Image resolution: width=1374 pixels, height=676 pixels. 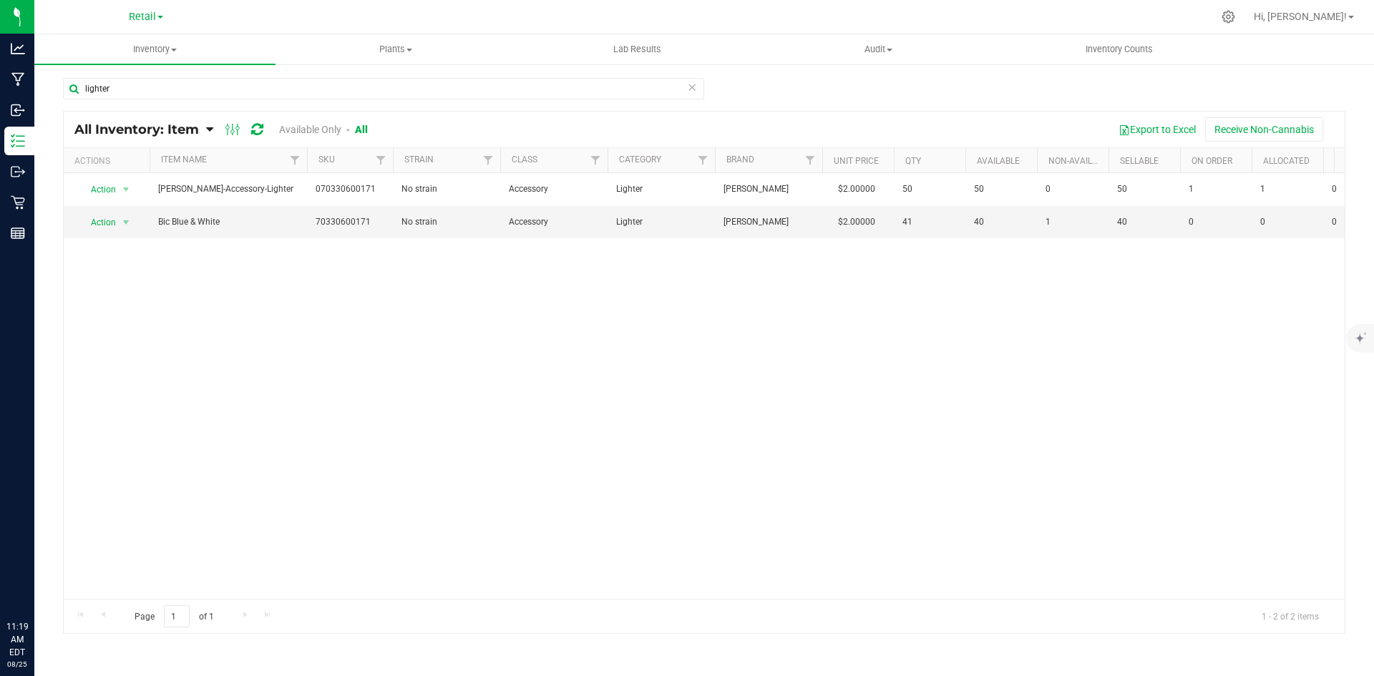 I want to click on span: Clear, so click(x=692, y=87).